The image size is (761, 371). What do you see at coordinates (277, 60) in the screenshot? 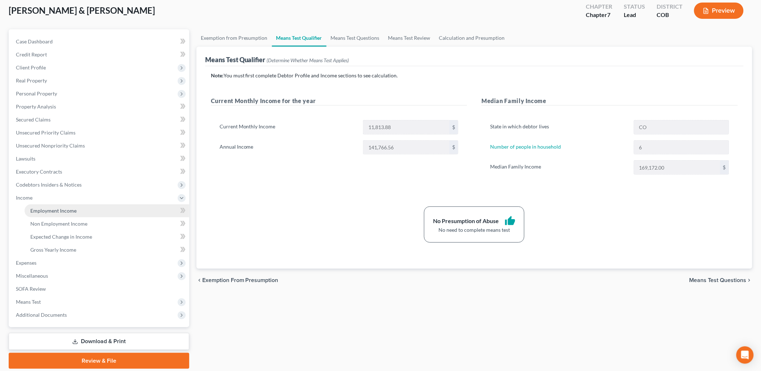
I see `div: Means Test Qualifier` at bounding box center [277, 60].